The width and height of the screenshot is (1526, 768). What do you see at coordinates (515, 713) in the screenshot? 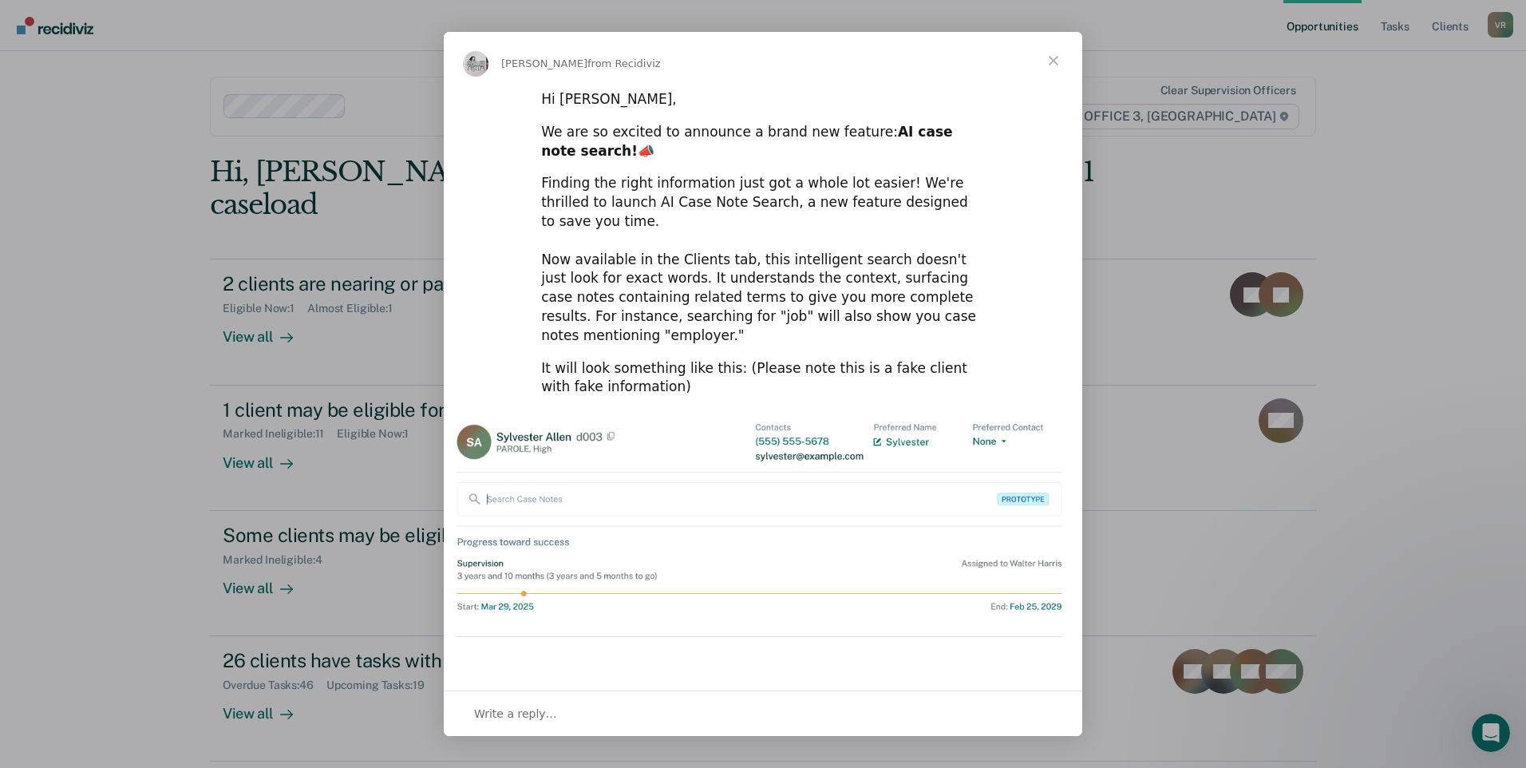
I see `span: Write a reply…` at bounding box center [515, 713].